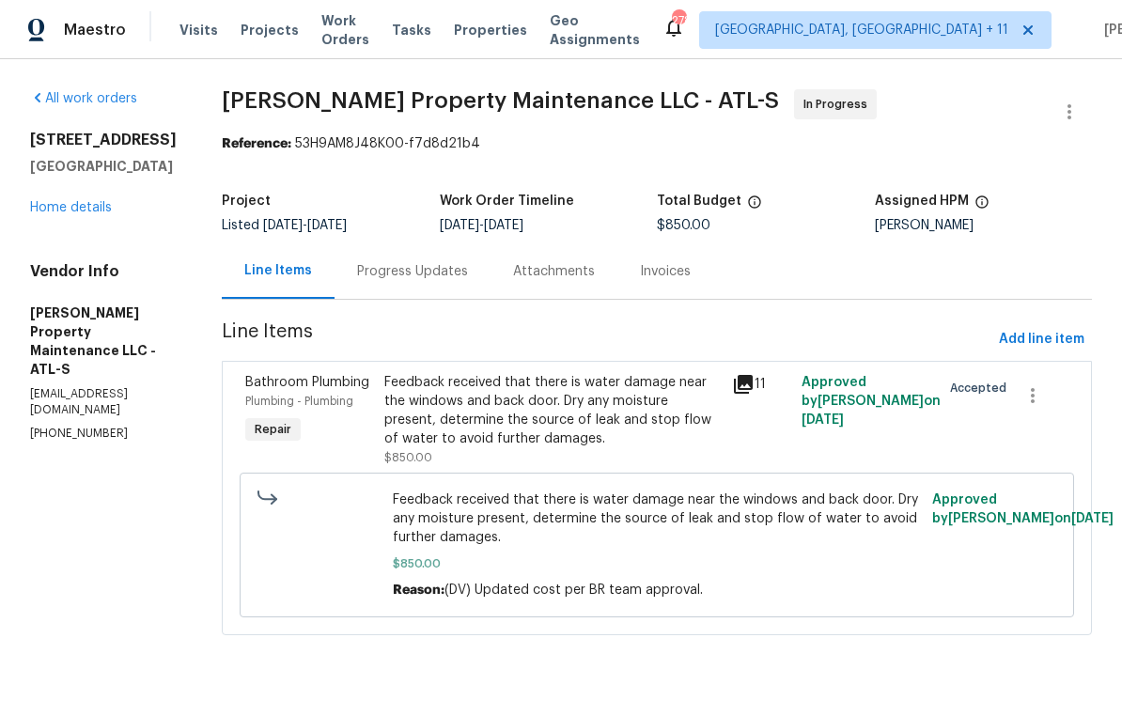  What do you see at coordinates (595, 30) in the screenshot?
I see `span: Geo Assignments` at bounding box center [595, 30].